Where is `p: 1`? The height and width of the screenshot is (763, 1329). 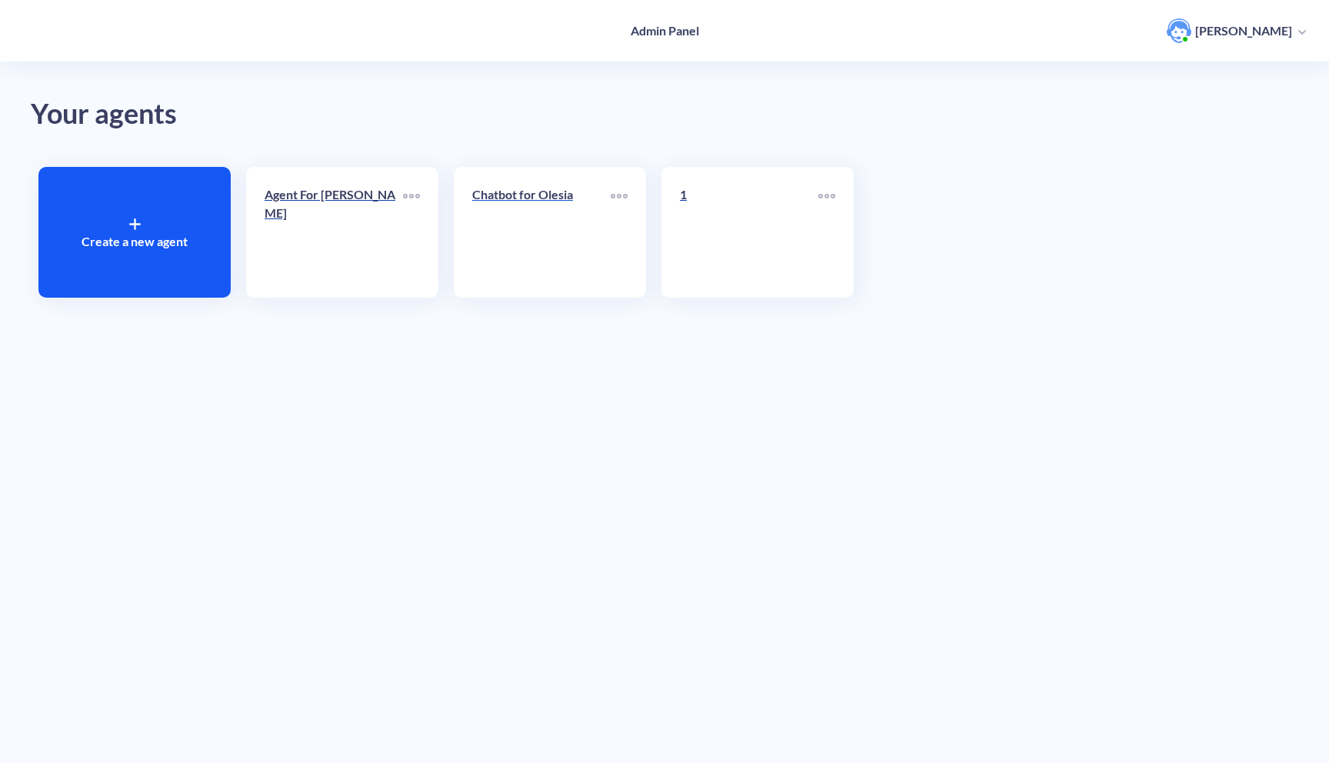
p: 1 is located at coordinates (749, 195).